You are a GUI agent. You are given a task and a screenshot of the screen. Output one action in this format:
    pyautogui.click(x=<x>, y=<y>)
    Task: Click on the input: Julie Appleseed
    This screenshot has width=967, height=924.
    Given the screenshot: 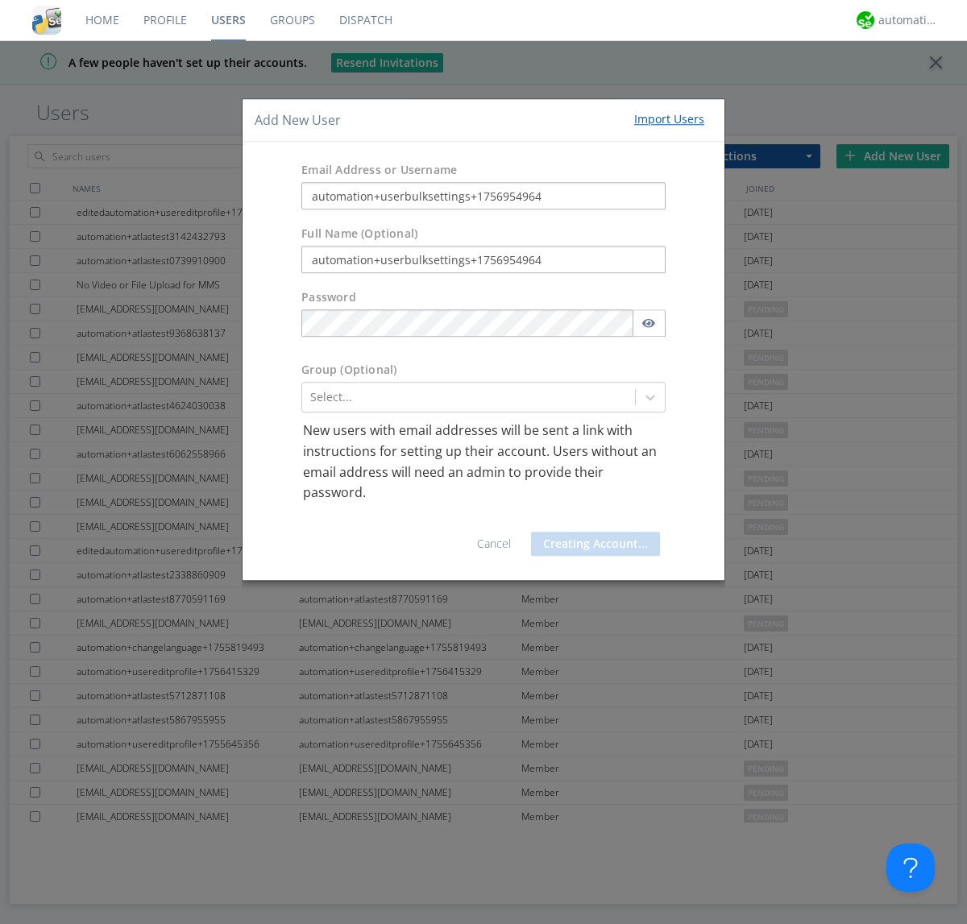 What is the action you would take?
    pyautogui.click(x=483, y=260)
    